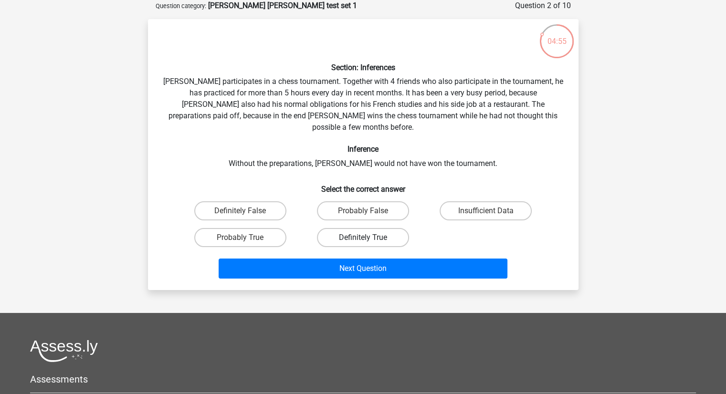  What do you see at coordinates (363, 67) in the screenshot?
I see `h6: Section: Inferences` at bounding box center [363, 67].